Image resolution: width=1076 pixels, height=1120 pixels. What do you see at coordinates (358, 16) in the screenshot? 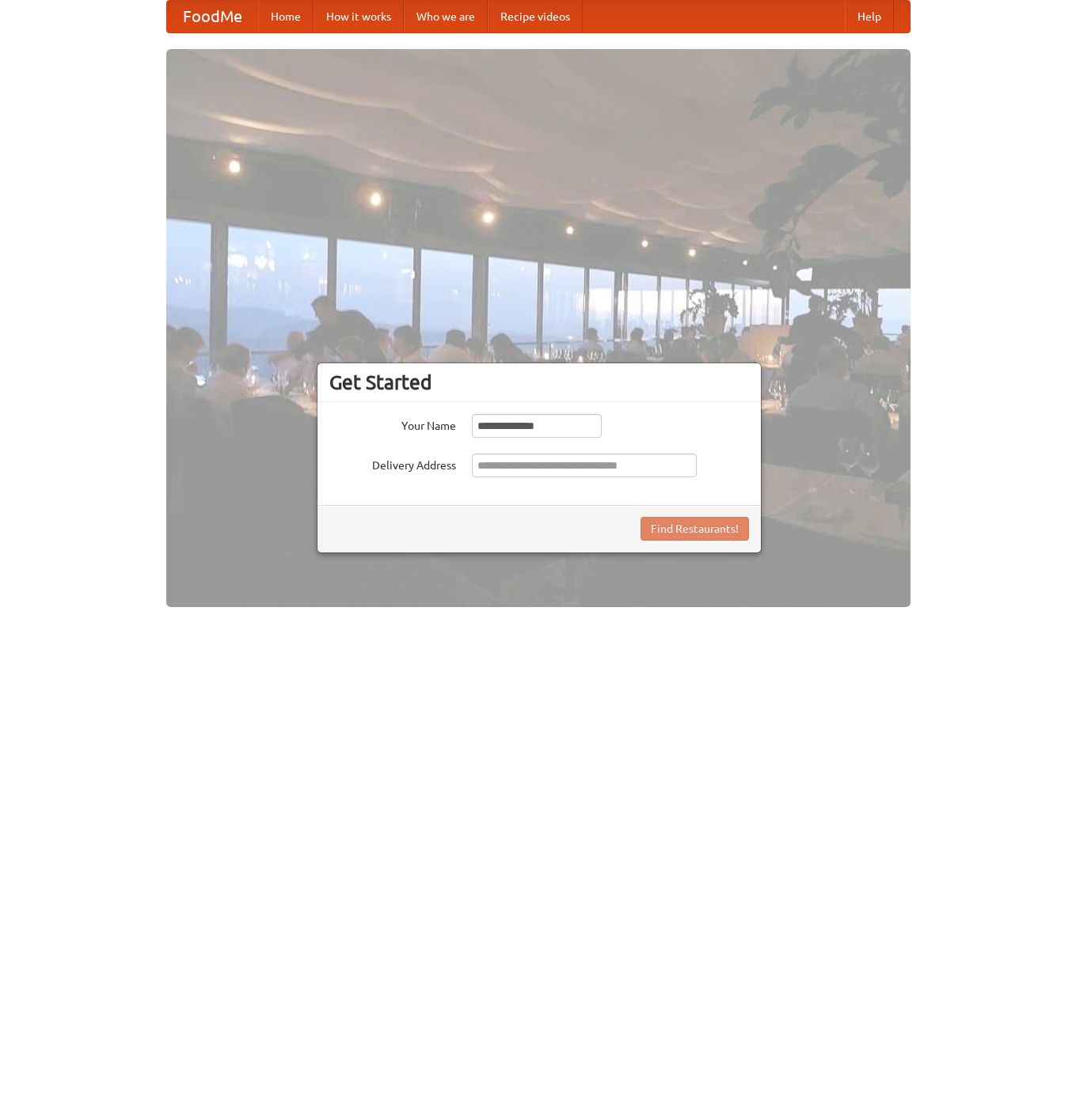
I see `a: How it works` at bounding box center [358, 16].